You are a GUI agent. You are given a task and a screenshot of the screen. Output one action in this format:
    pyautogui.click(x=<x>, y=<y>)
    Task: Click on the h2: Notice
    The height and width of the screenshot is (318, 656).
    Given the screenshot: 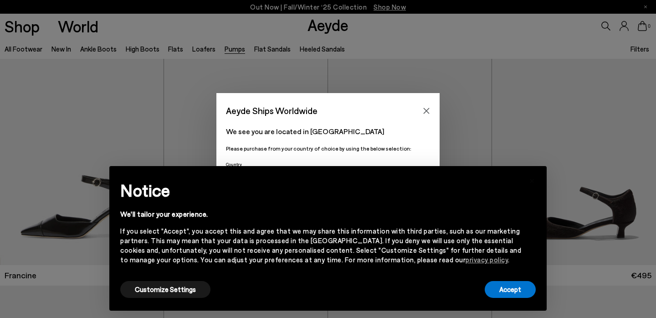 What is the action you would take?
    pyautogui.click(x=321, y=190)
    